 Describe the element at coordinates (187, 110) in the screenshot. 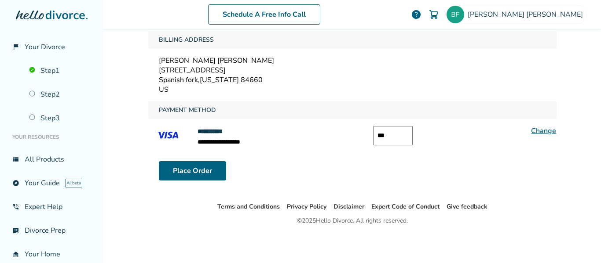

I see `span: Payment Method` at that location.